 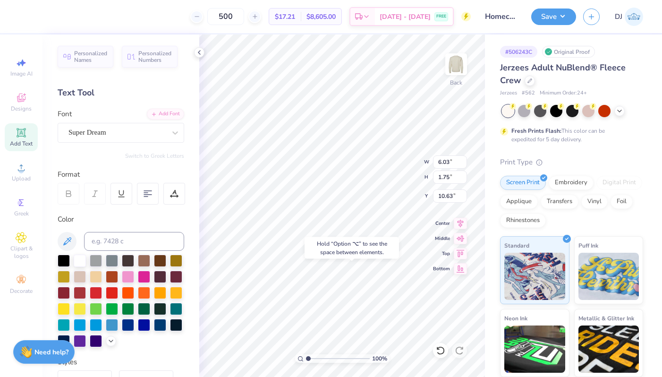 What do you see at coordinates (121, 93) in the screenshot?
I see `div: Text Tool` at bounding box center [121, 93].